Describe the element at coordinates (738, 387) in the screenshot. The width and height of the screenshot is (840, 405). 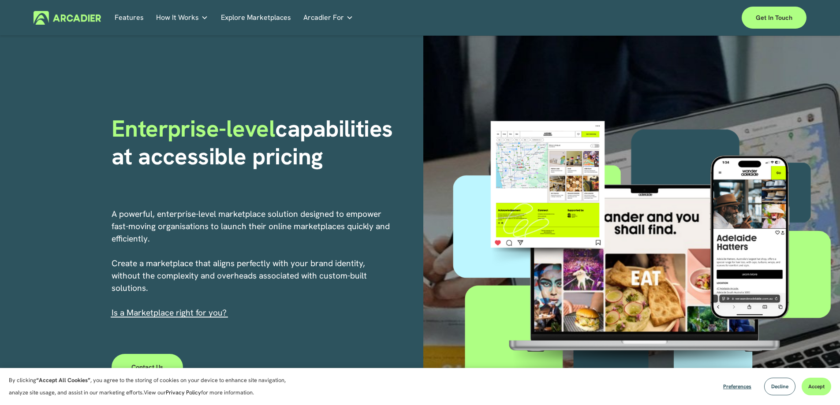
I see `button: Preferences` at that location.